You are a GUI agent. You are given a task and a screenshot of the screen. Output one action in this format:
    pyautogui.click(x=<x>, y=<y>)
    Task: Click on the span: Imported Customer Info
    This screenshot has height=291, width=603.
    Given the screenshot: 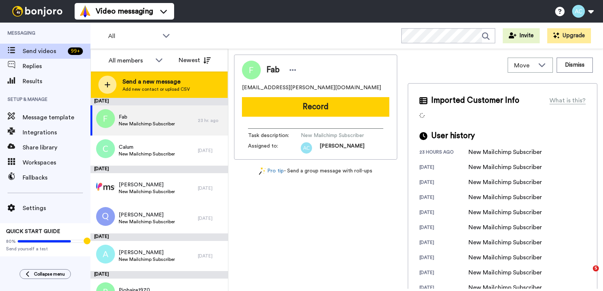 What is the action you would take?
    pyautogui.click(x=475, y=101)
    